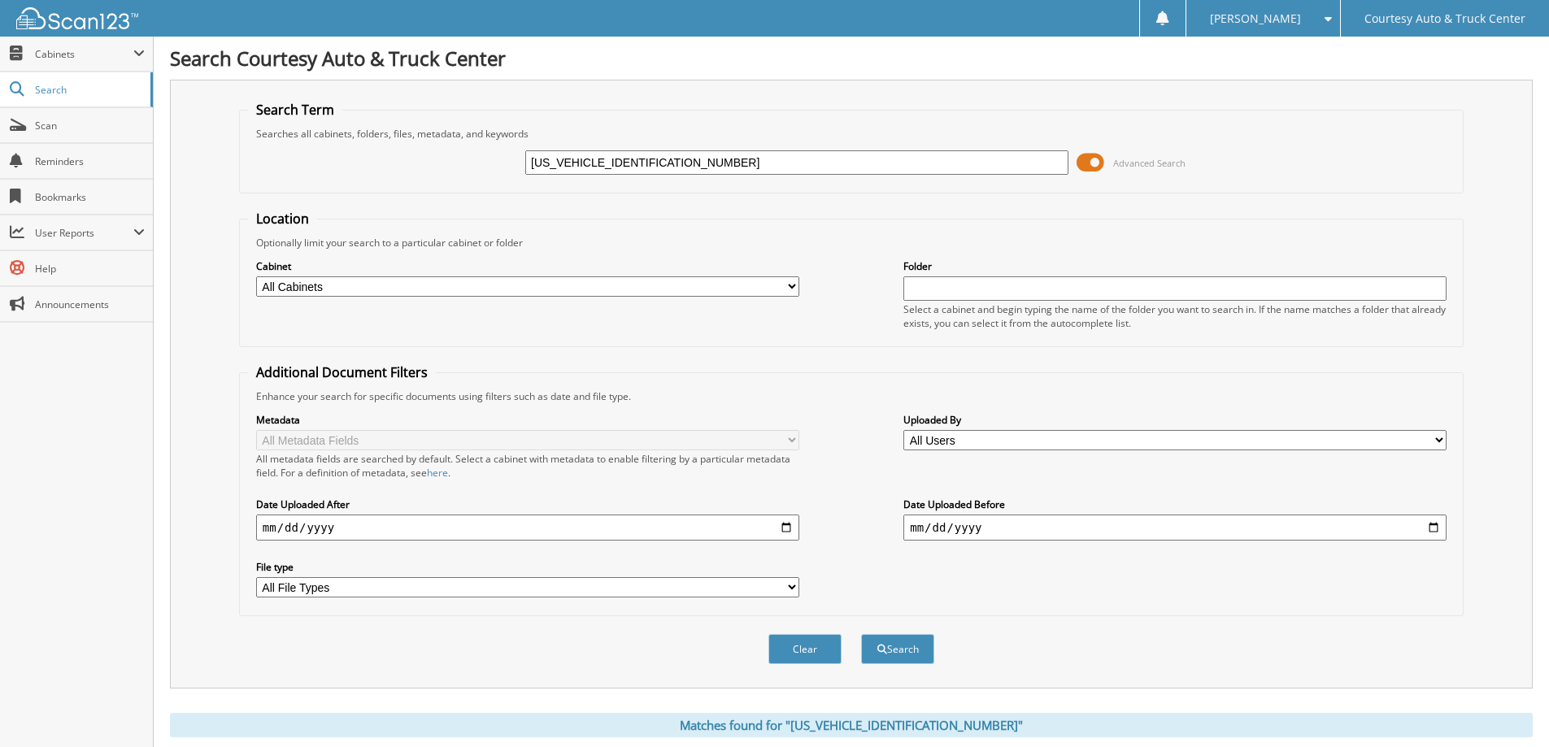 This screenshot has width=1549, height=747. What do you see at coordinates (851, 133) in the screenshot?
I see `div: Searches all cabinets, folders, files, metadata, and keywords` at bounding box center [851, 133].